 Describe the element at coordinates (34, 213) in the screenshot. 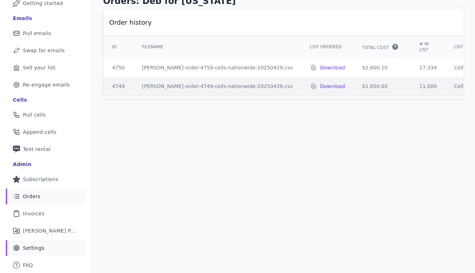

I see `span: Invoices` at that location.